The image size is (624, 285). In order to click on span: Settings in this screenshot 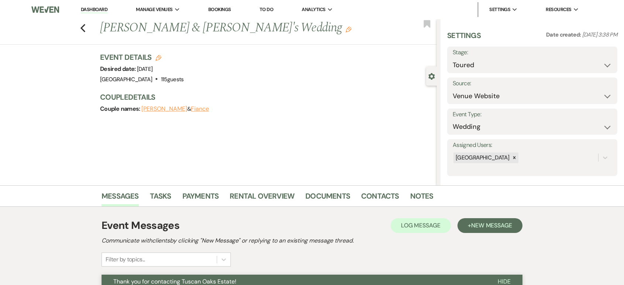, I will do `click(500, 10)`.